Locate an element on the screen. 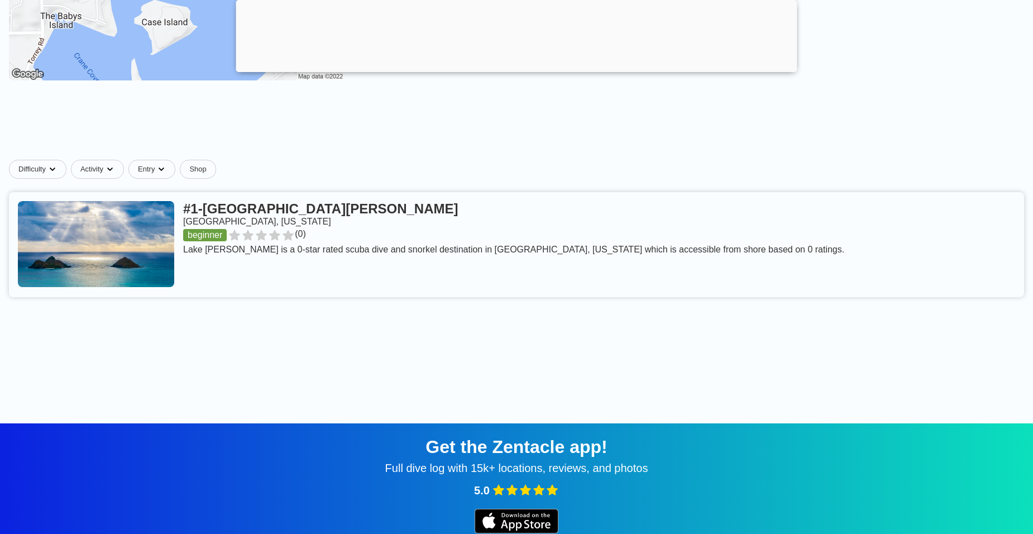 Image resolution: width=1033 pixels, height=534 pixels. a: Shop is located at coordinates (198, 169).